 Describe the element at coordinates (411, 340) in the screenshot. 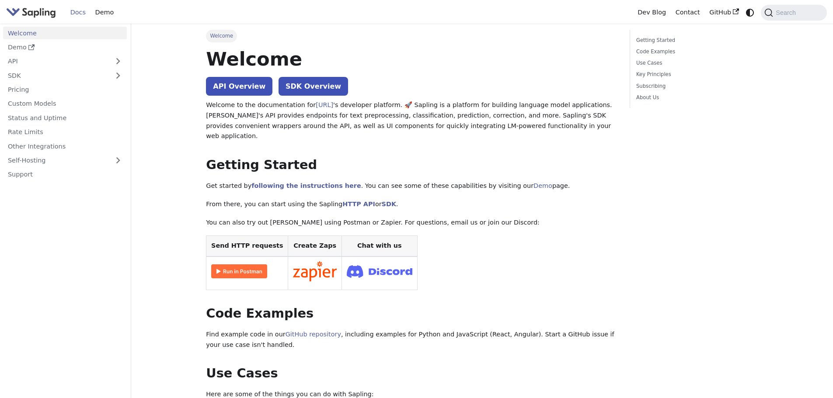

I see `p: Find example code in our , including examples for Python and JavaScript (React, Angular). Start a...` at that location.